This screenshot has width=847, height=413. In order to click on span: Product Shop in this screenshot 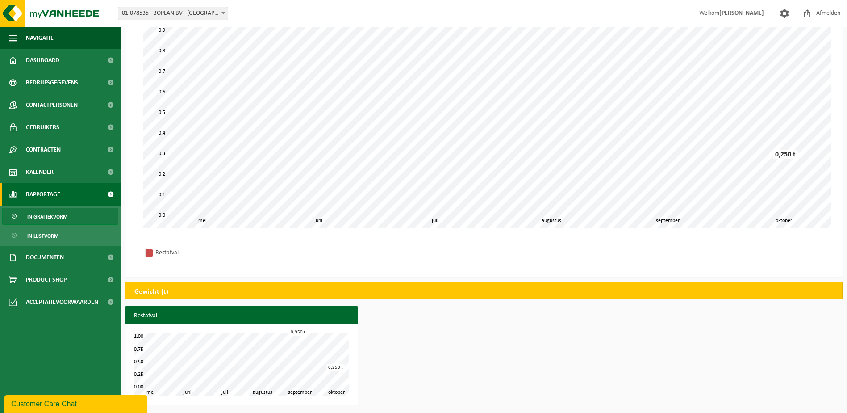, I will do `click(46, 280)`.